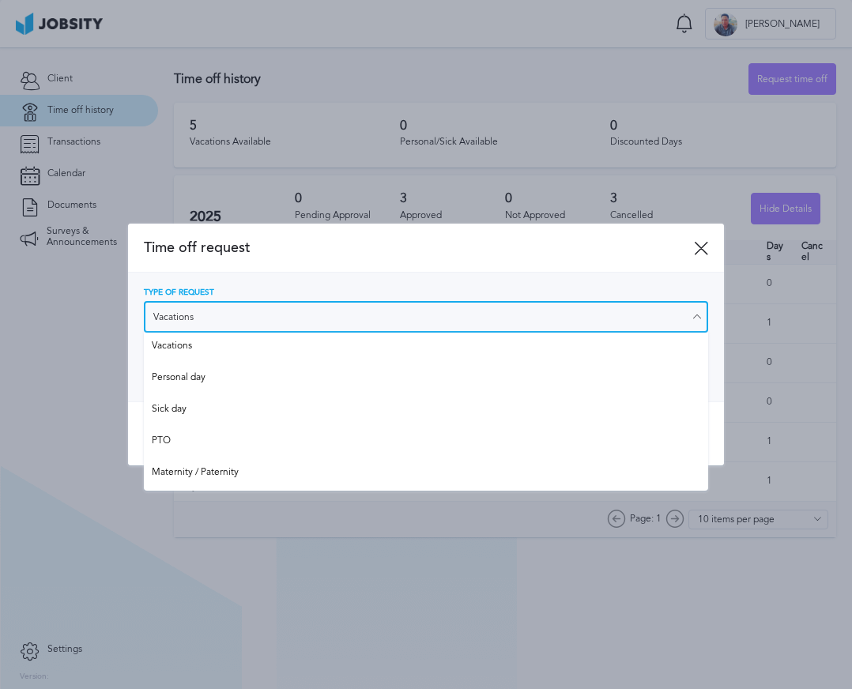  Describe the element at coordinates (426, 412) in the screenshot. I see `span: Sick day` at that location.